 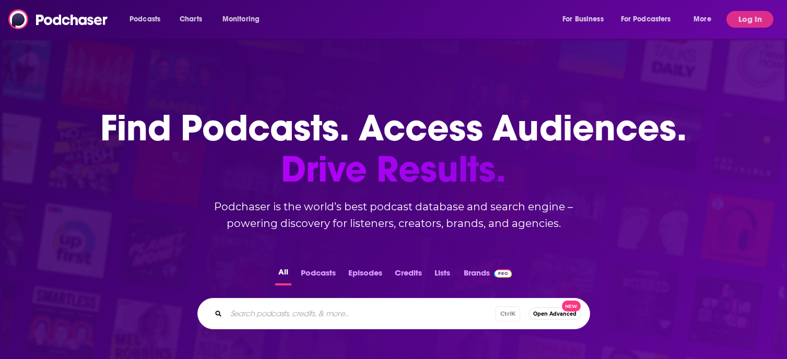 What do you see at coordinates (507, 314) in the screenshot?
I see `span: Ctrl K` at bounding box center [507, 314].